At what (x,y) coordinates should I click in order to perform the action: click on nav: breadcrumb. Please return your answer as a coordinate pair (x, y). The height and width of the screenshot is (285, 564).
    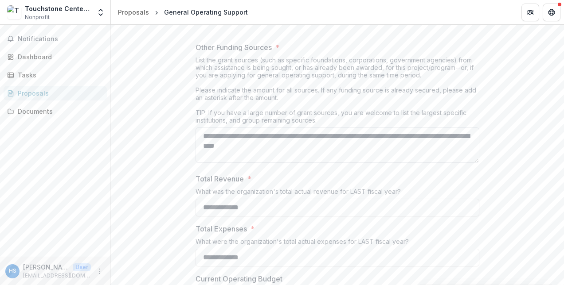
    Looking at the image, I should click on (183, 12).